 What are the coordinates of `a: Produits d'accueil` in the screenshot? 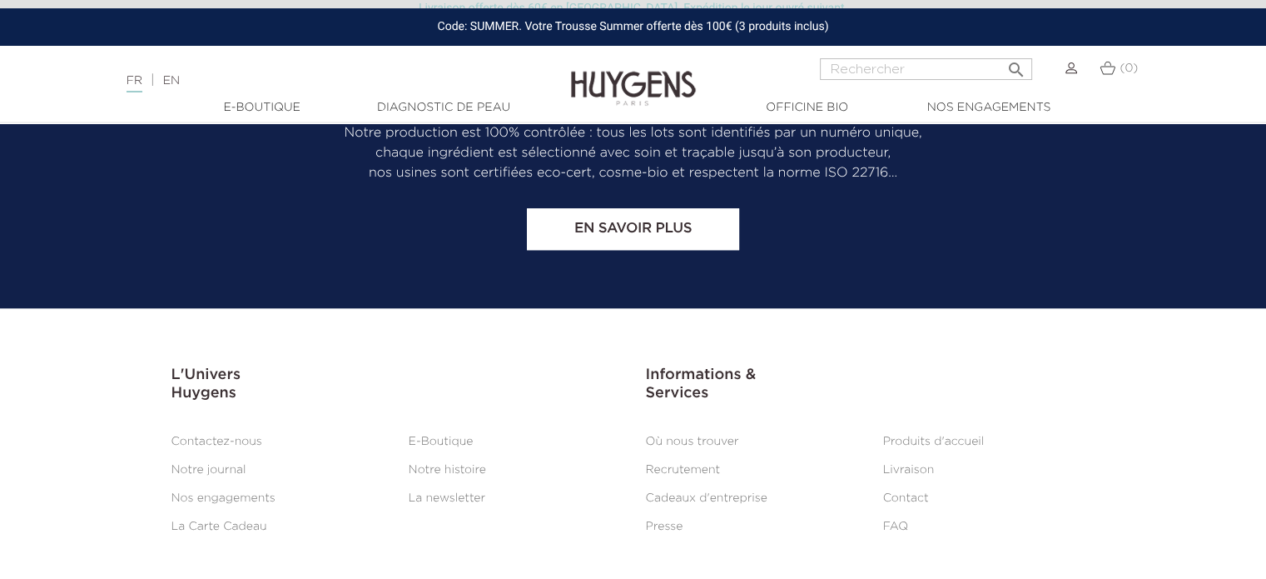 It's located at (934, 441).